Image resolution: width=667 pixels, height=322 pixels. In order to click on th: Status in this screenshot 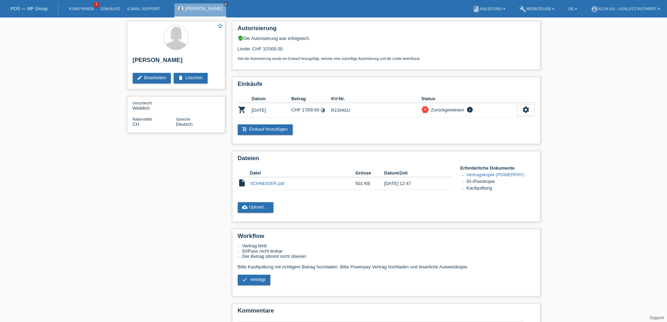, I will do `click(469, 99)`.